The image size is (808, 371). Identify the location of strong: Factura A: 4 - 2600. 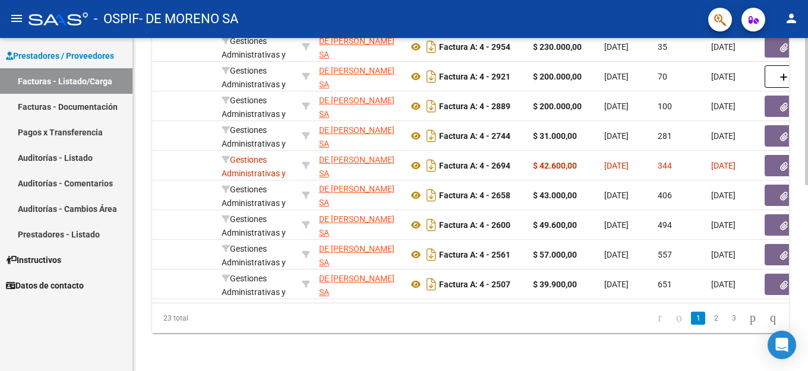
(475, 225).